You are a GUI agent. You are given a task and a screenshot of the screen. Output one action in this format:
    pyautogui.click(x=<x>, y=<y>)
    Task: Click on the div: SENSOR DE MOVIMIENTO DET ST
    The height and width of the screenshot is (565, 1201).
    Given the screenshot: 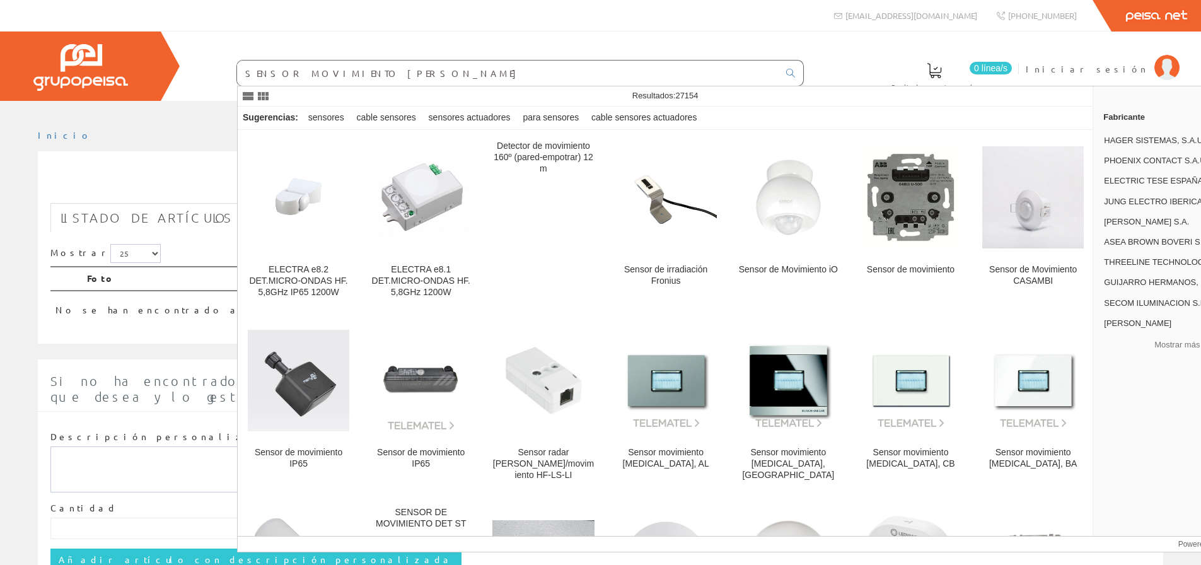 What is the action you would take?
    pyautogui.click(x=420, y=518)
    